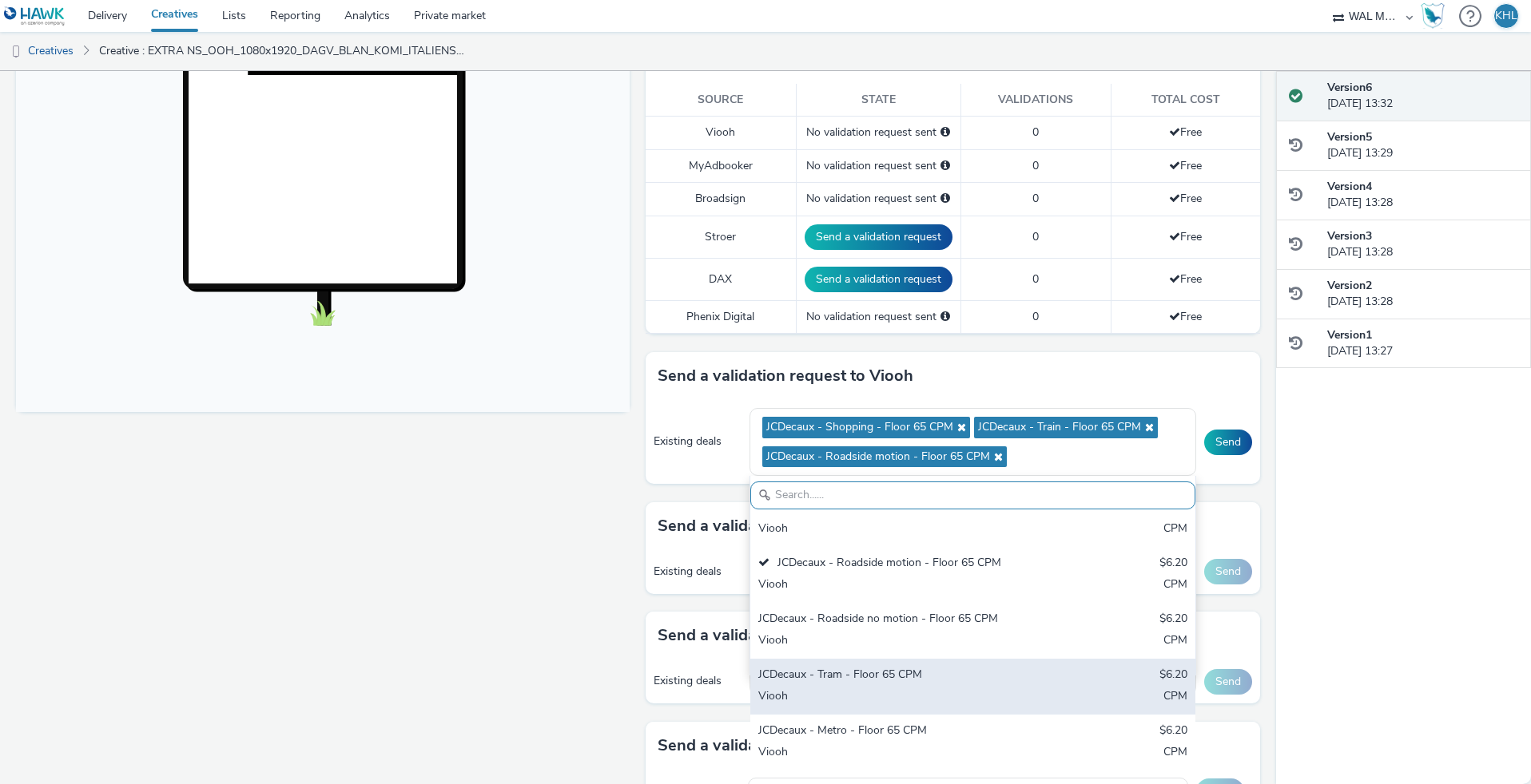  What do you see at coordinates (16, 52) in the screenshot?
I see `img: dooh` at bounding box center [16, 52].